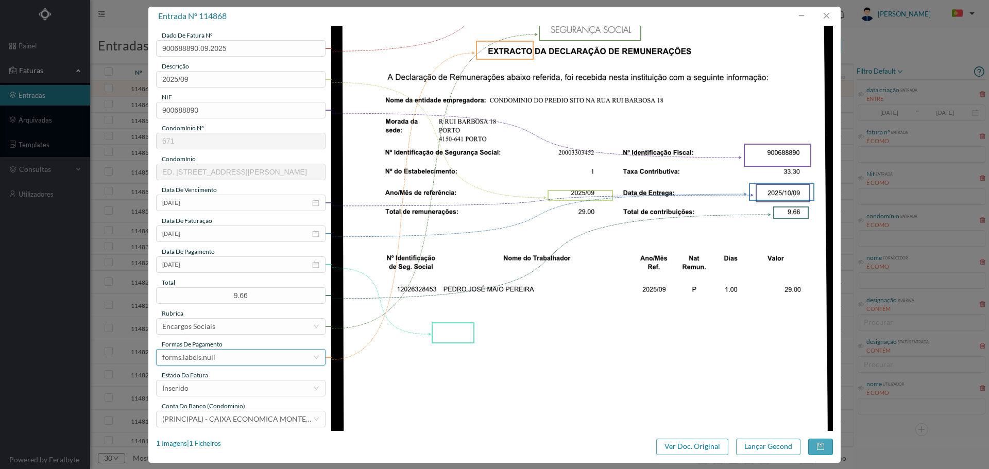 The height and width of the screenshot is (469, 989). What do you see at coordinates (168, 282) in the screenshot?
I see `span: total` at bounding box center [168, 282].